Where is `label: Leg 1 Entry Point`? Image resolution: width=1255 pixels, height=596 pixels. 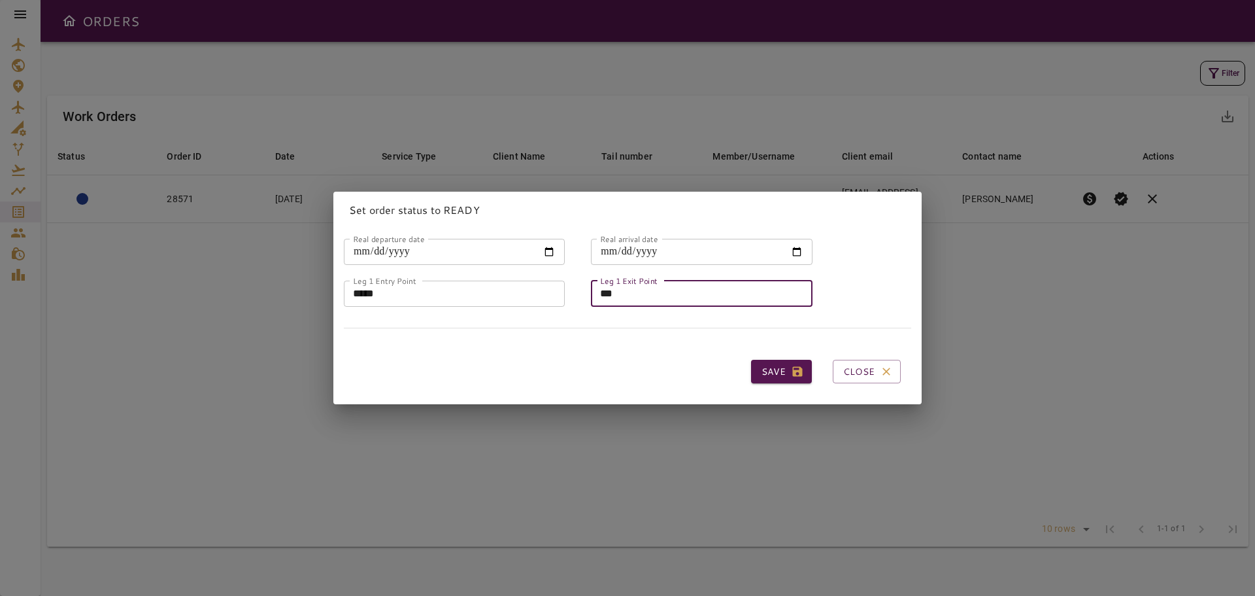 label: Leg 1 Entry Point is located at coordinates (384, 280).